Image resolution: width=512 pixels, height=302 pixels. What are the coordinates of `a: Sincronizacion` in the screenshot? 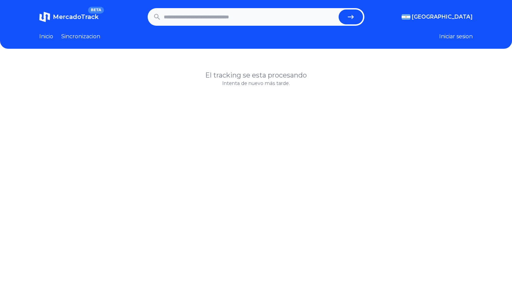 It's located at (81, 37).